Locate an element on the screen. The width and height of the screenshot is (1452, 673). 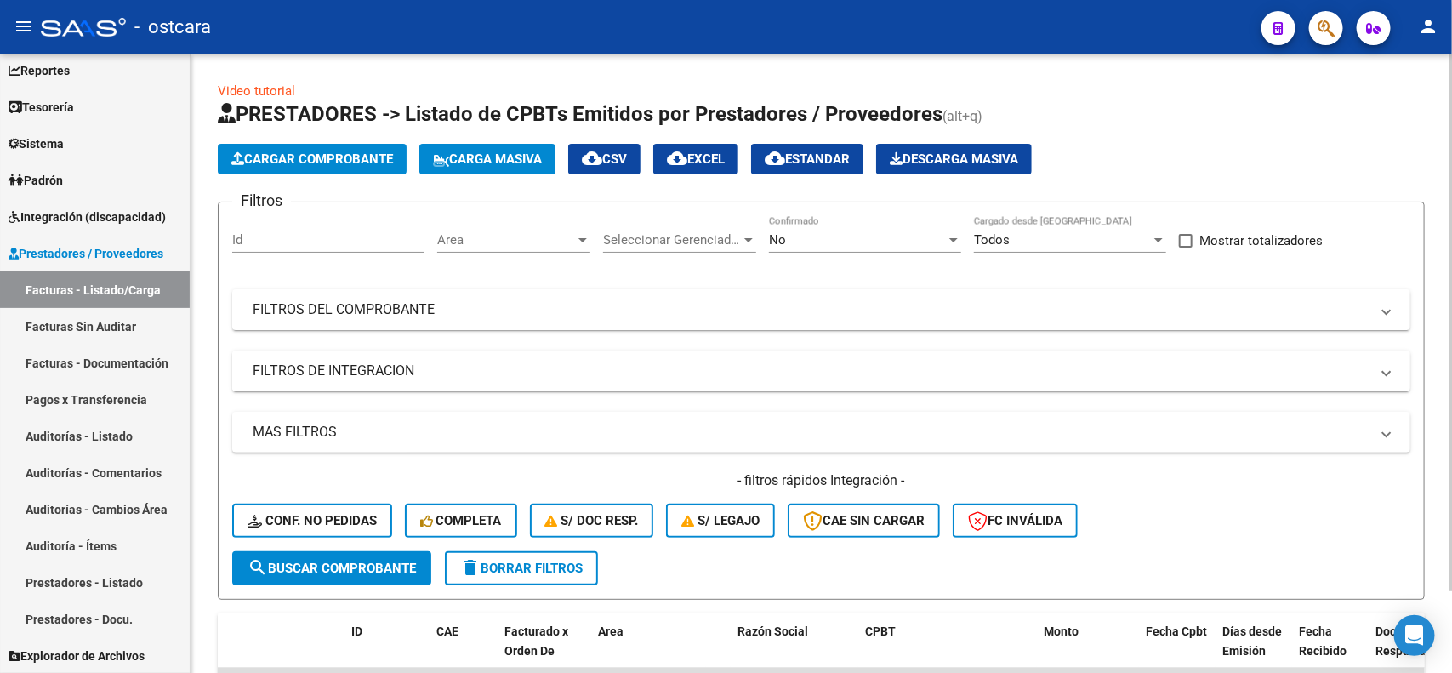
span: Tesorería is located at coordinates (41, 107).